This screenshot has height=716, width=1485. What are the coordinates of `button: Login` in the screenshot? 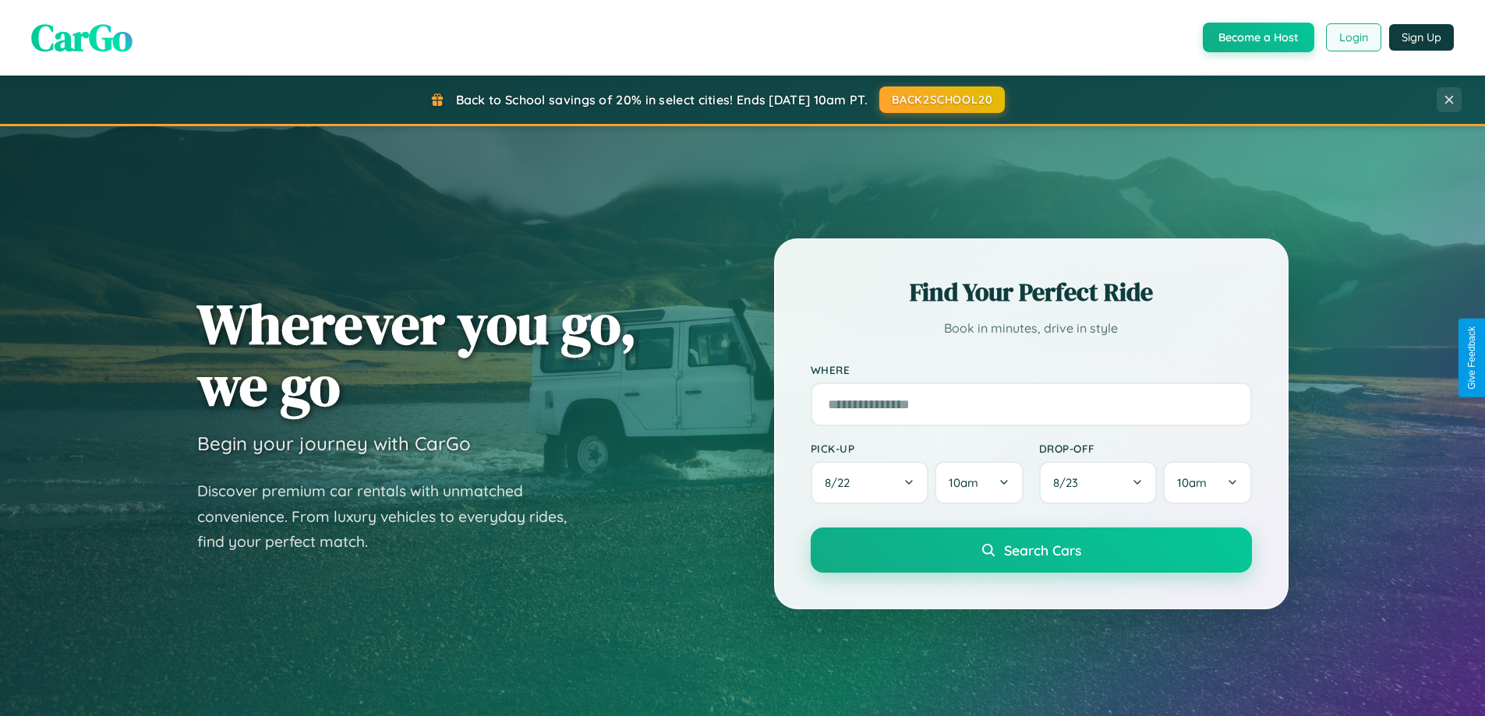 It's located at (1353, 37).